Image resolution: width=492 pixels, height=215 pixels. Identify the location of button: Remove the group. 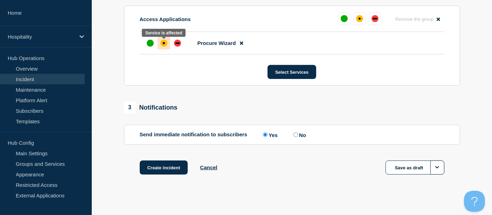
(418, 19).